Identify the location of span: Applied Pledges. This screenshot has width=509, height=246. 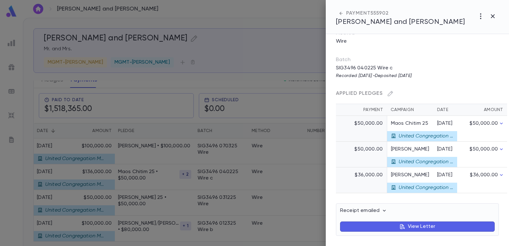
(359, 94).